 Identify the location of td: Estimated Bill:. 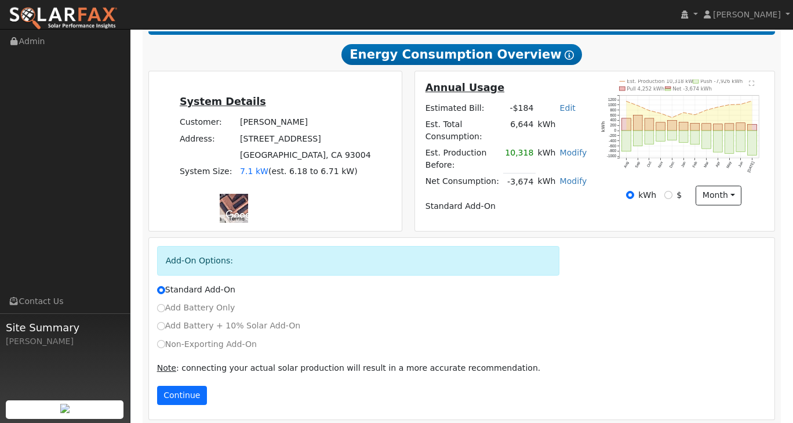
(463, 108).